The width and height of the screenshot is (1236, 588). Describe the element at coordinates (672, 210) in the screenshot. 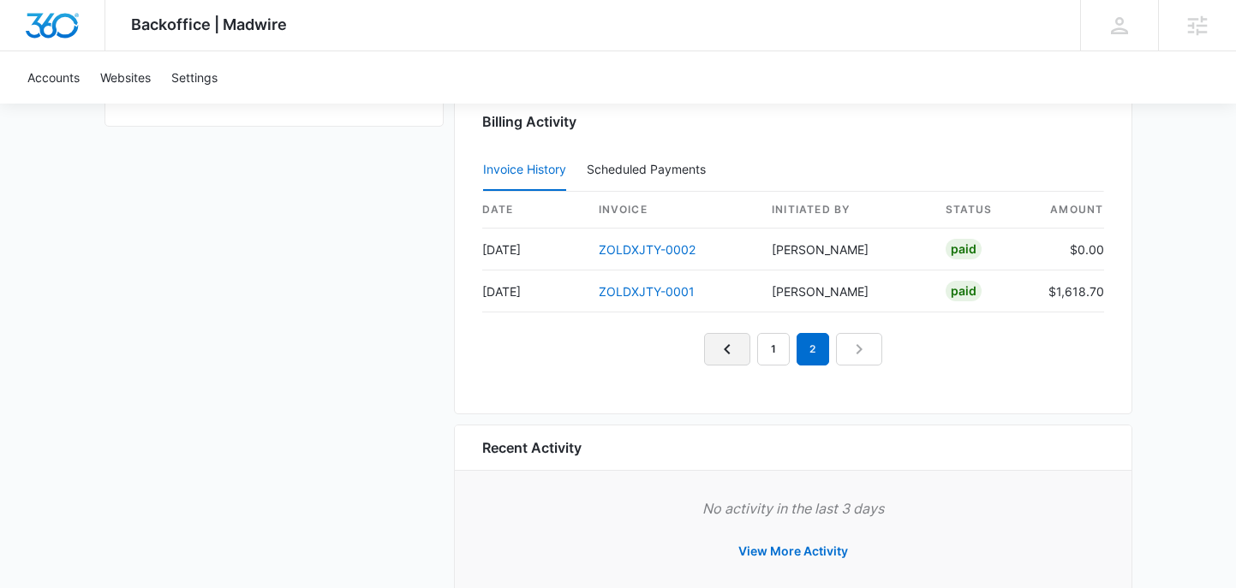

I see `th: invoice` at that location.